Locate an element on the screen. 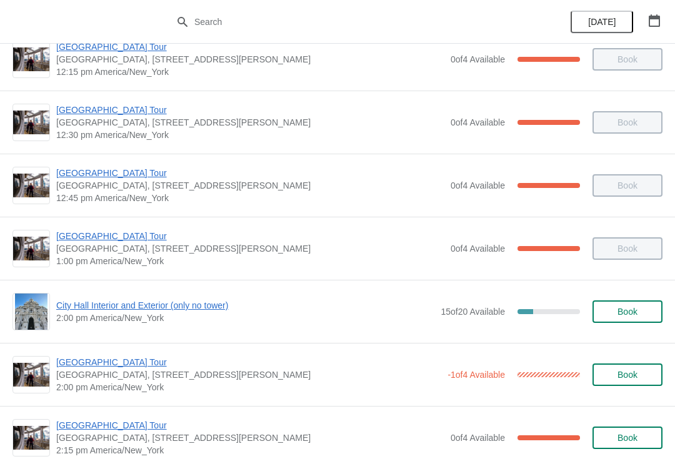  img: City Hall Interior and Exterior (only no tower) | | 2:00 pm America/New_York is located at coordinates (31, 312).